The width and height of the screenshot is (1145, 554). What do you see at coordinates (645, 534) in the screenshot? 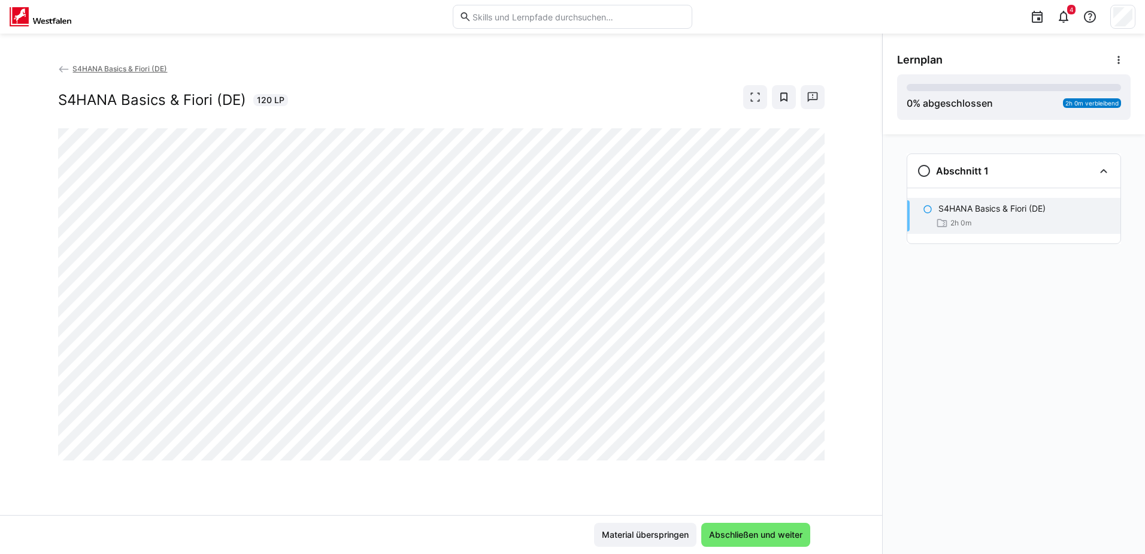
I see `span: Material überspringen` at bounding box center [645, 534].